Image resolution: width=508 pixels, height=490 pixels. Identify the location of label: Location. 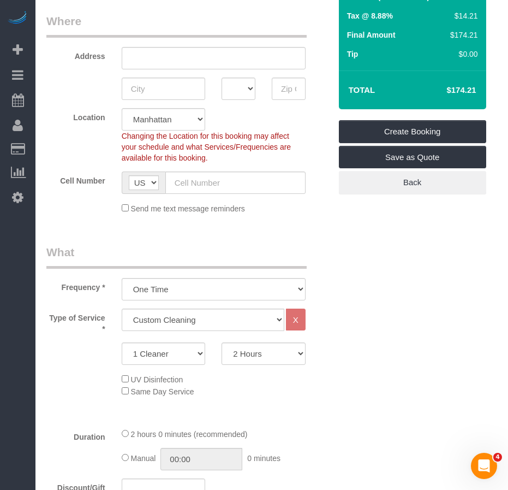
(76, 115).